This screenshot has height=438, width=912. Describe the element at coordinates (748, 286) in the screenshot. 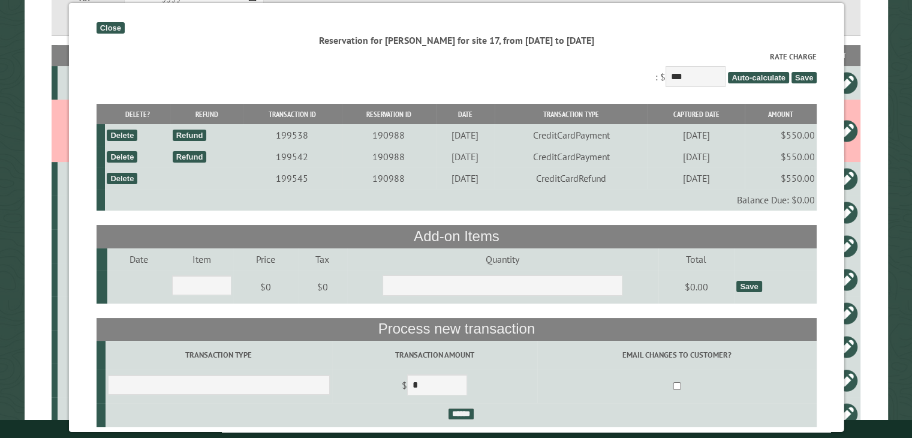

I see `div: Save` at that location.